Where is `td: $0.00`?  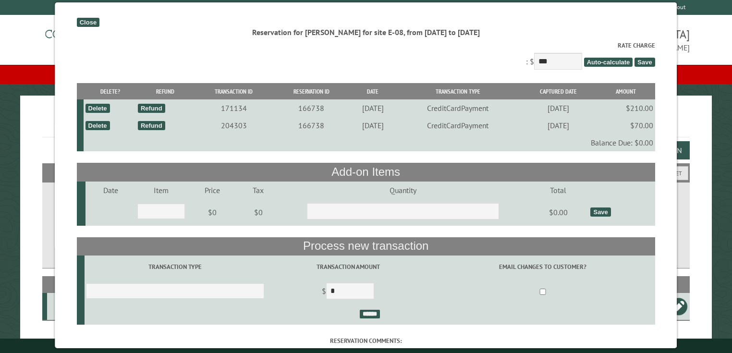
td: $0.00 is located at coordinates (559, 212).